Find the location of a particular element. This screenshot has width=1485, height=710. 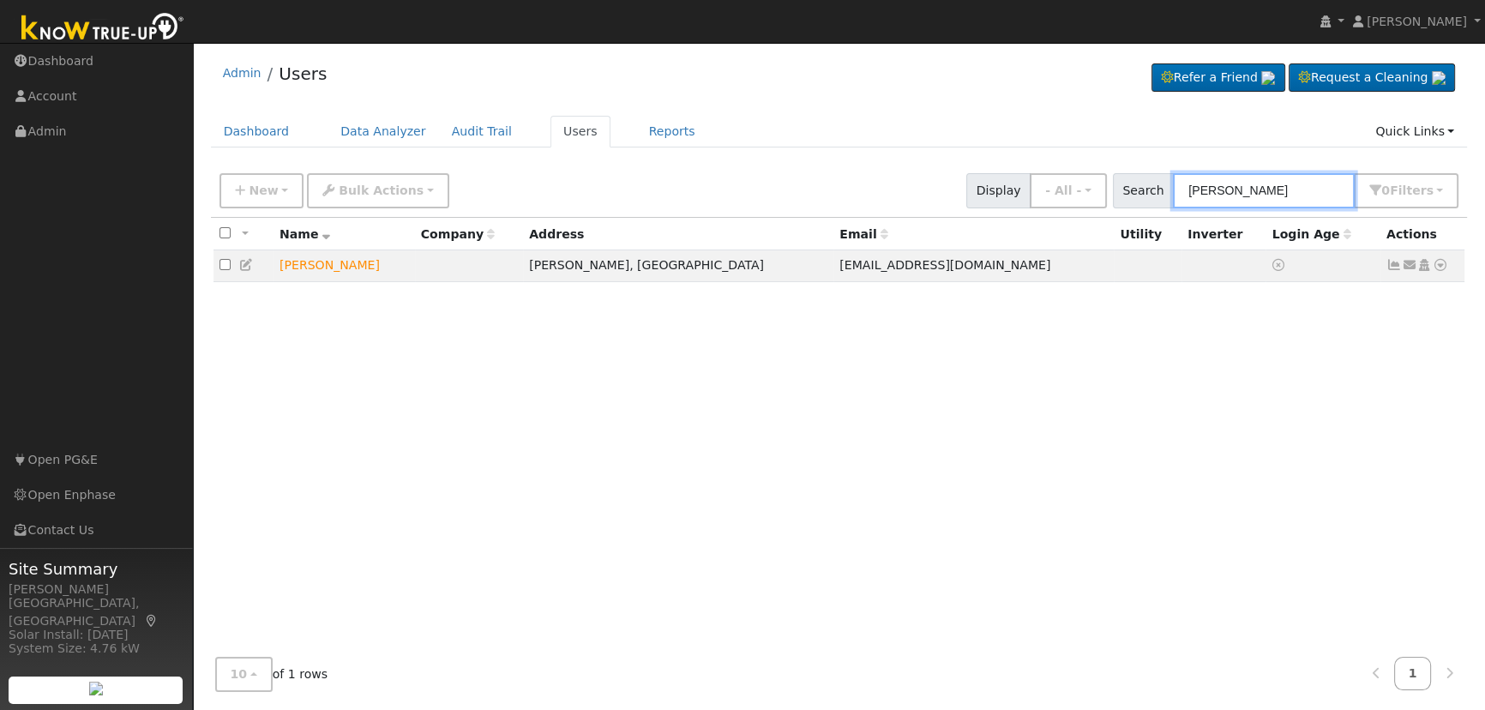

a: Map is located at coordinates (152, 621).